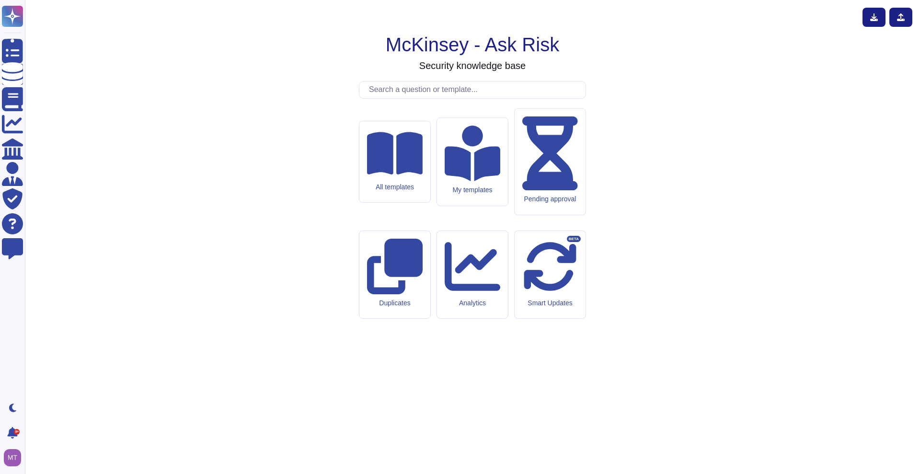  I want to click on div: Duplicates, so click(395, 303).